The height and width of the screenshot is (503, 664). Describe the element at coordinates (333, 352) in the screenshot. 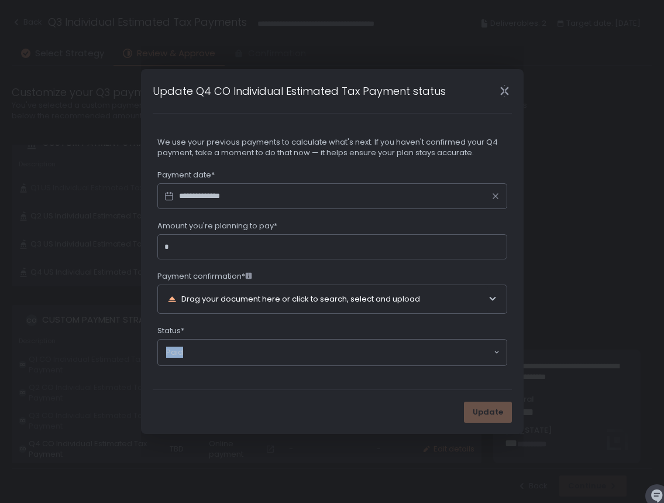

I see `div: Search for option` at that location.